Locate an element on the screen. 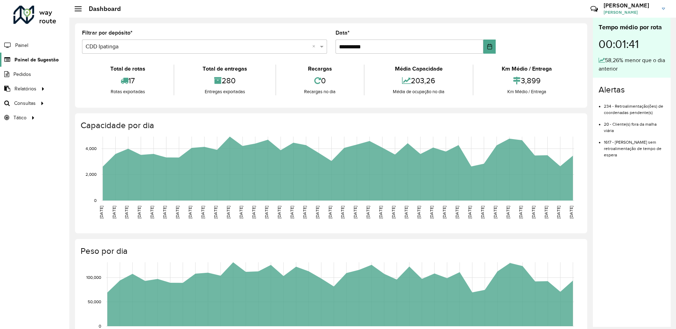  div: Rotas exportadas is located at coordinates (128, 92).